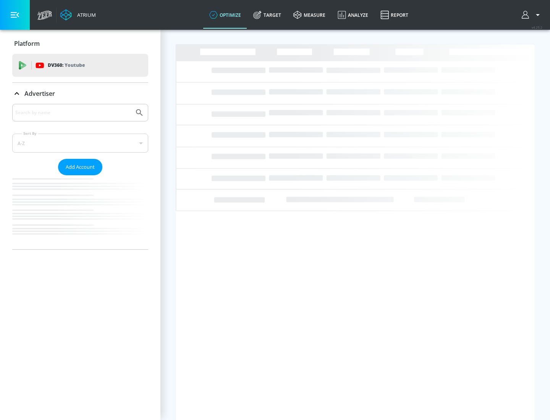 This screenshot has height=420, width=550. What do you see at coordinates (73, 113) in the screenshot?
I see `input: Search by name` at bounding box center [73, 113].